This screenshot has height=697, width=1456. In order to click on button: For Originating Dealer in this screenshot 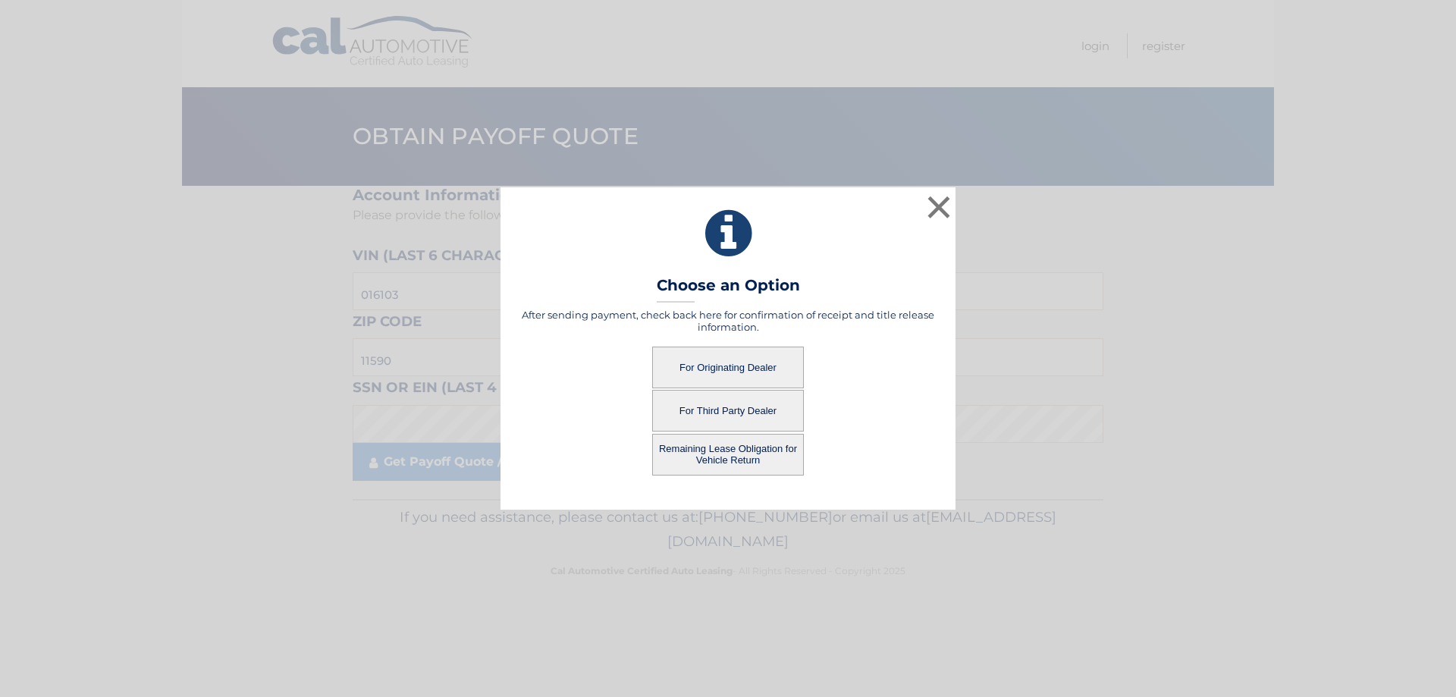, I will do `click(728, 367)`.